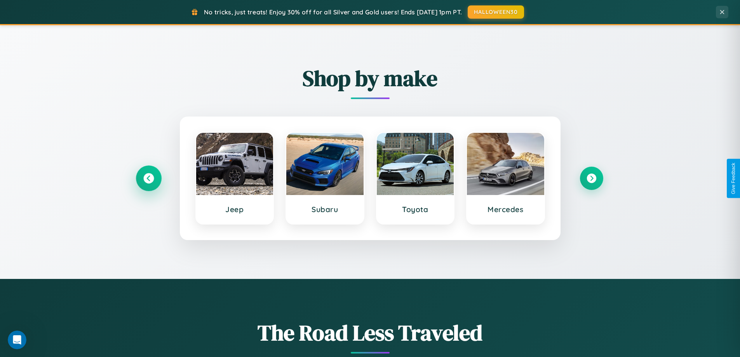  What do you see at coordinates (415, 209) in the screenshot?
I see `h3: Toyota` at bounding box center [415, 209].